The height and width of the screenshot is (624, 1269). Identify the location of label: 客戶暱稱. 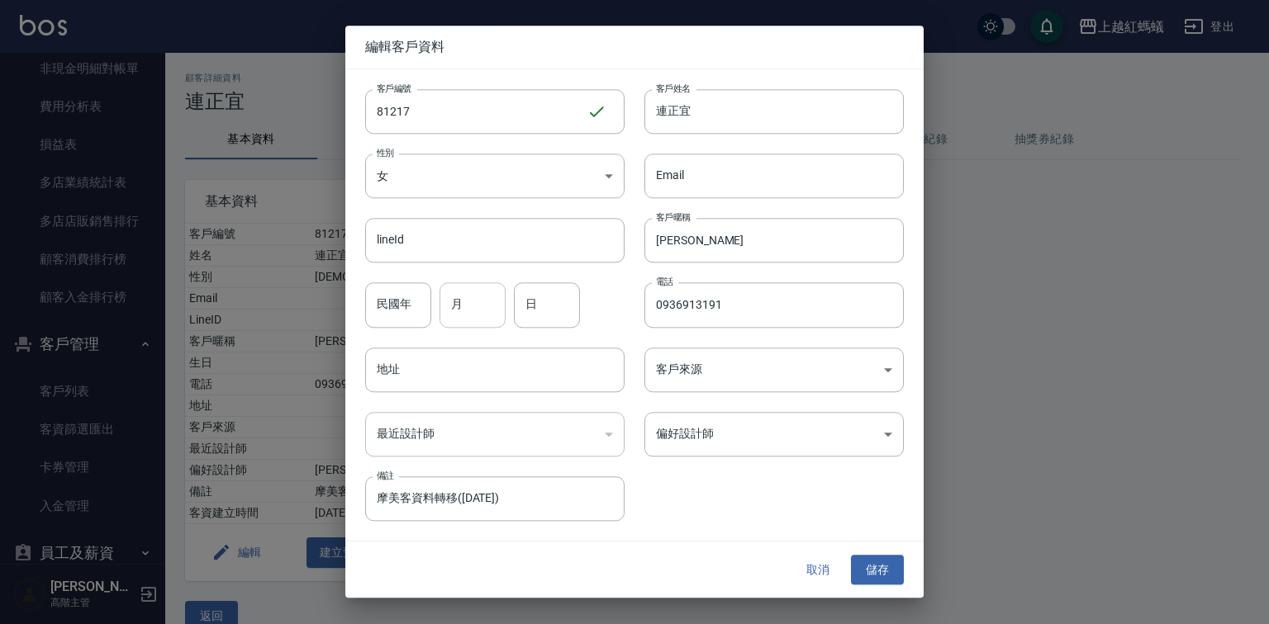
(673, 217).